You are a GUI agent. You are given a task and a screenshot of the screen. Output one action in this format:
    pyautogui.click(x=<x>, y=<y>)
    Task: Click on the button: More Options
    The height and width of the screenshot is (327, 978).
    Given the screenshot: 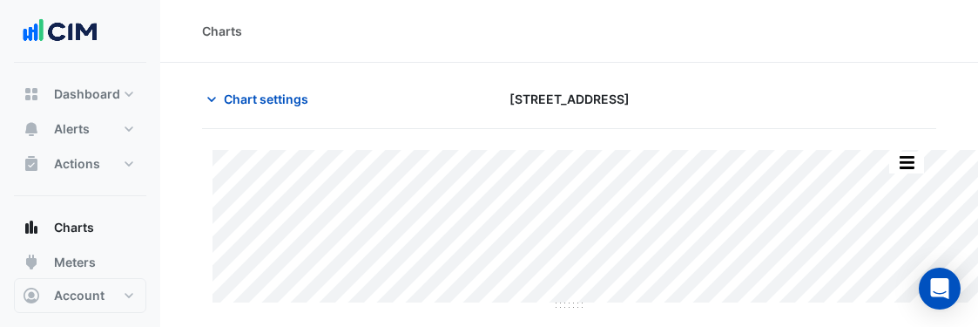 What is the action you would take?
    pyautogui.click(x=907, y=162)
    